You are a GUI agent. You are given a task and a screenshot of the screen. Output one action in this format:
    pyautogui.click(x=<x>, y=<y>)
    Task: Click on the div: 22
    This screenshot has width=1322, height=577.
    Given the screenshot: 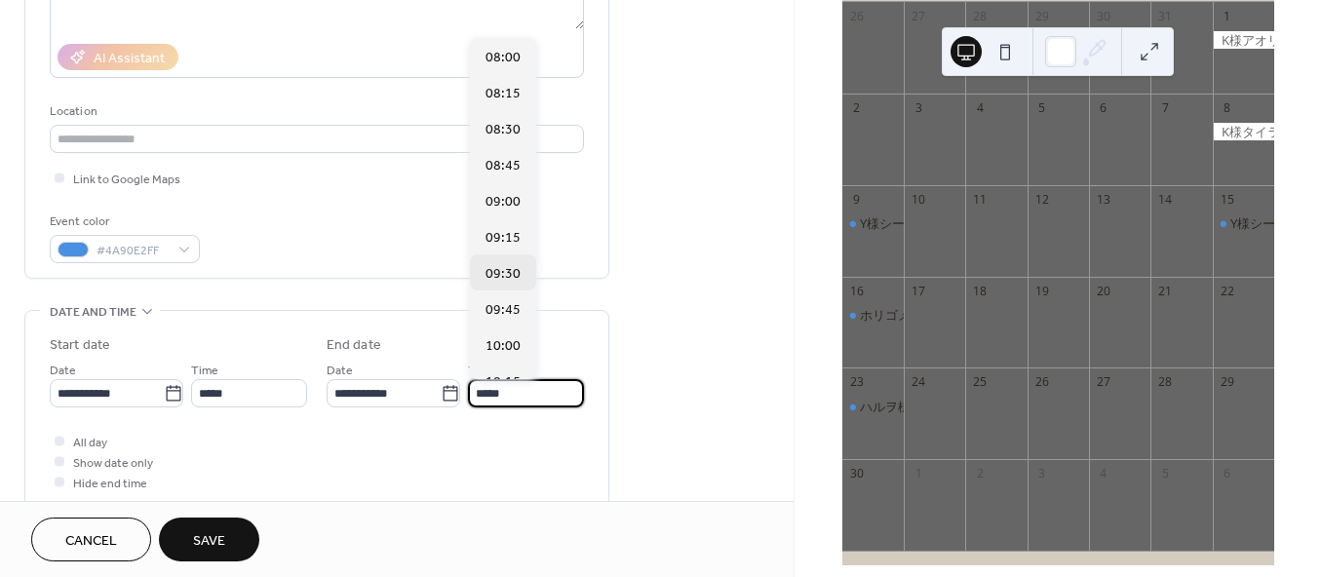 What is the action you would take?
    pyautogui.click(x=1227, y=291)
    